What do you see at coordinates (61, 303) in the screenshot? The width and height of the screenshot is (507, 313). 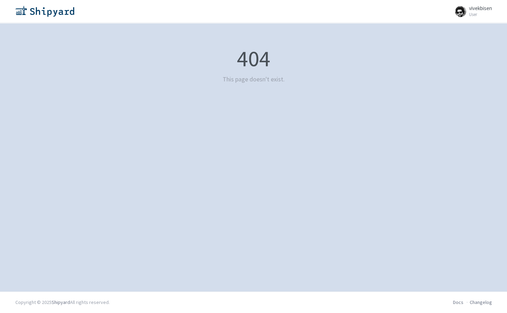 I see `a: Shipyard` at bounding box center [61, 303].